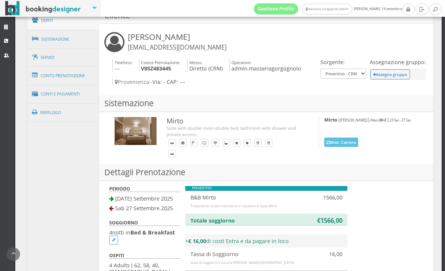 The width and height of the screenshot is (445, 271). What do you see at coordinates (266, 241) in the screenshot?
I see `h4: + di costi Extra e da pagare in loco` at bounding box center [266, 241].